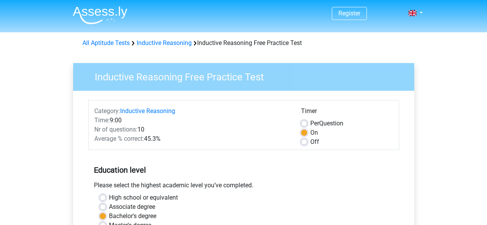  What do you see at coordinates (119, 139) in the screenshot?
I see `span: Average % correct:` at bounding box center [119, 139].